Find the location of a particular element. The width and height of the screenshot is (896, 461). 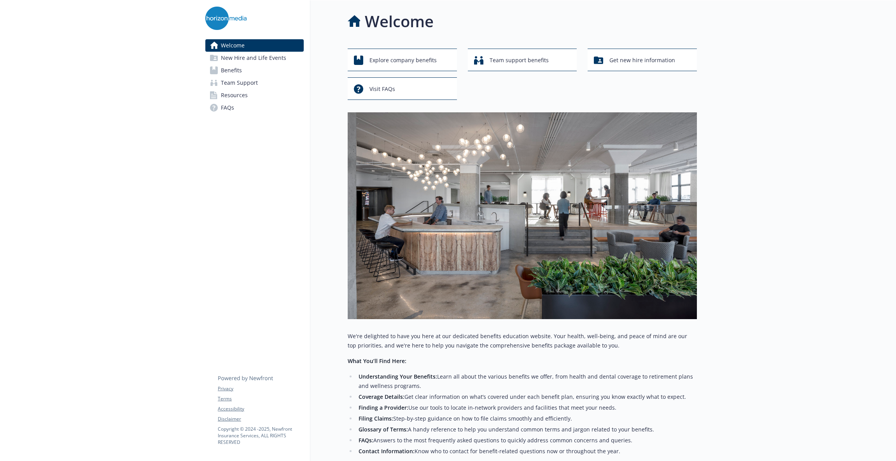

button: Visit FAQs is located at coordinates (402, 89).